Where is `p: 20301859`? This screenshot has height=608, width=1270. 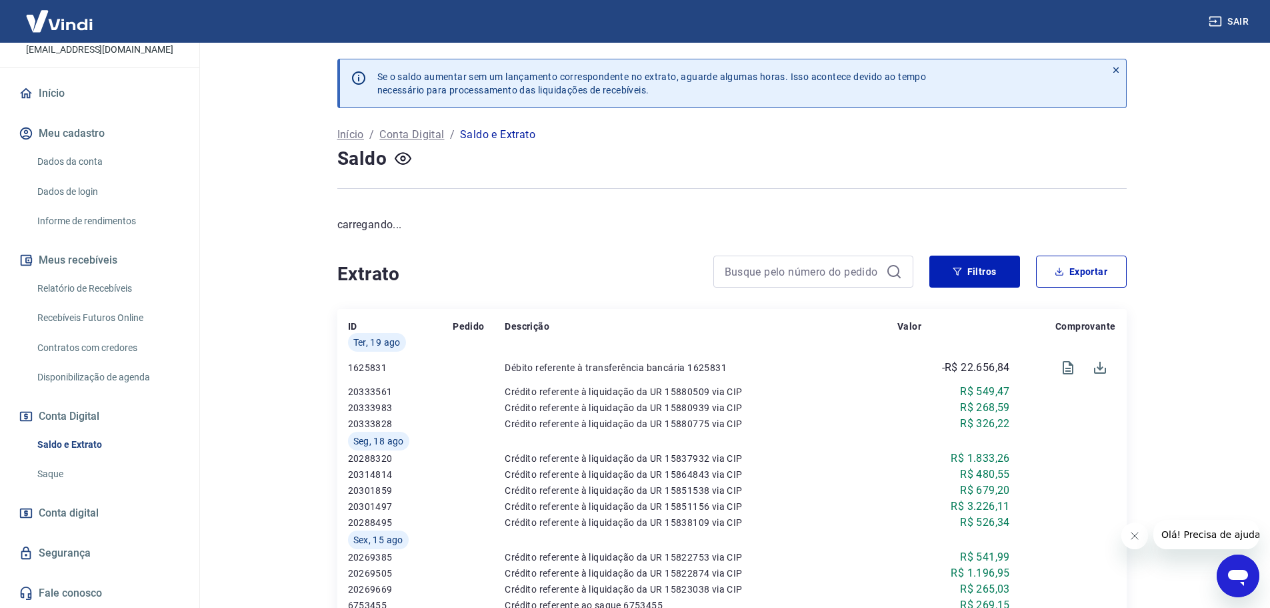
p: 20301859 is located at coordinates (401, 490).